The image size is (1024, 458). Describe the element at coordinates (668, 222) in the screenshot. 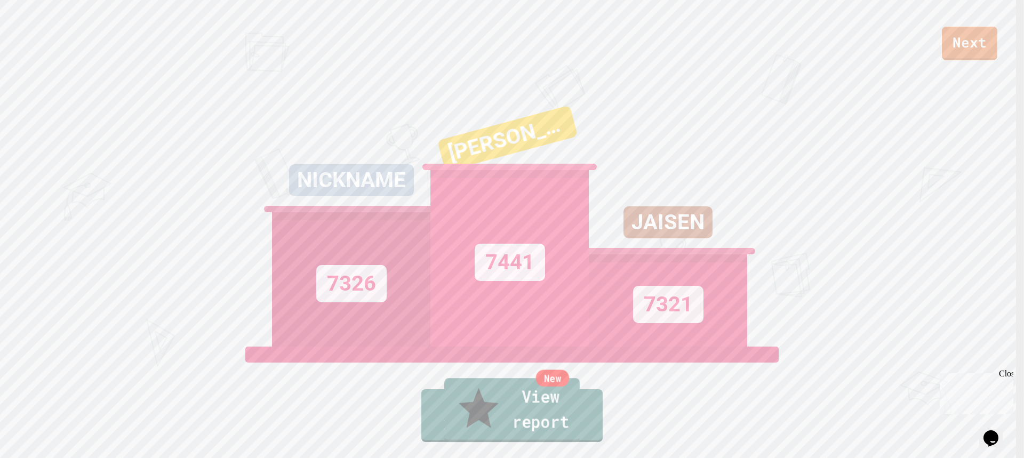

I see `div: JAISEN` at that location.